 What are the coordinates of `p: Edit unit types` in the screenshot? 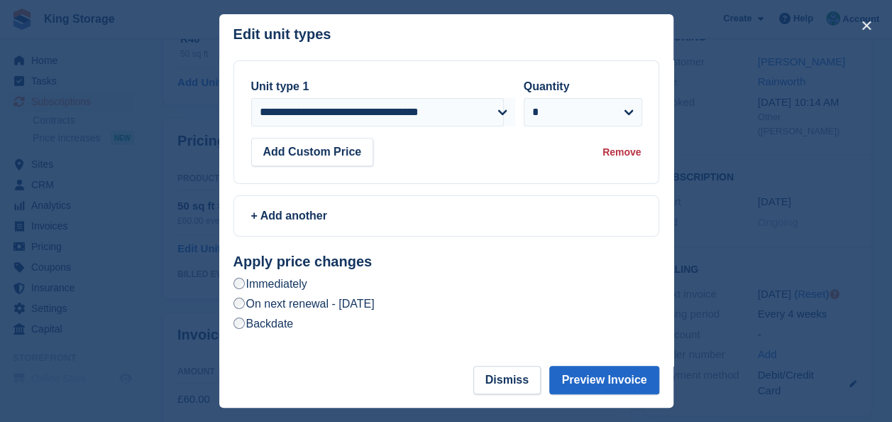 It's located at (283, 34).